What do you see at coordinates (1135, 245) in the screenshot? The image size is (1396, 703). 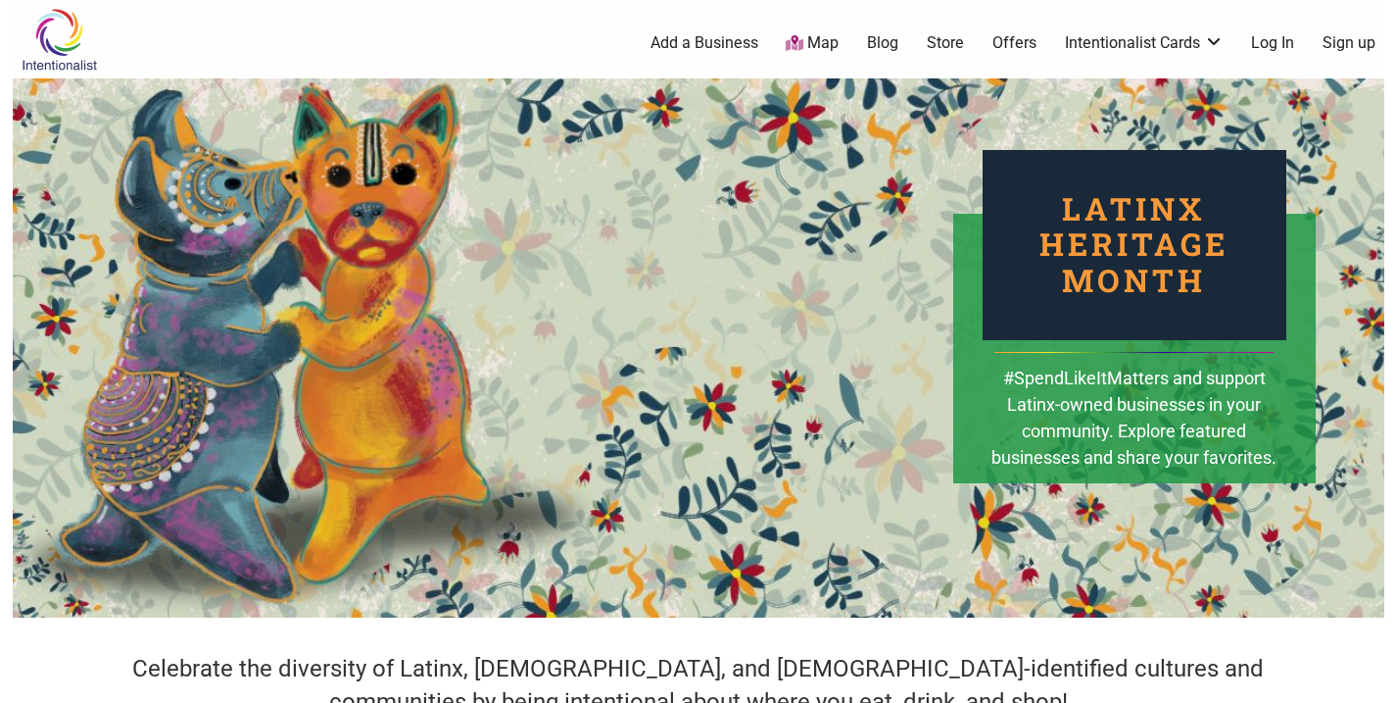 I see `div: Latinx Heritage Month` at bounding box center [1135, 245].